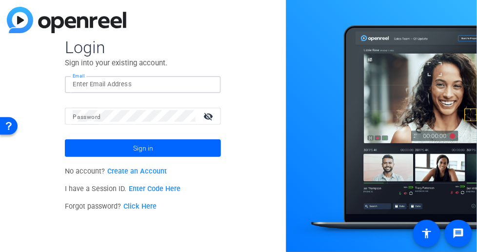 This screenshot has width=477, height=252. Describe the element at coordinates (66, 20) in the screenshot. I see `img: blue-gradient.svg` at that location.